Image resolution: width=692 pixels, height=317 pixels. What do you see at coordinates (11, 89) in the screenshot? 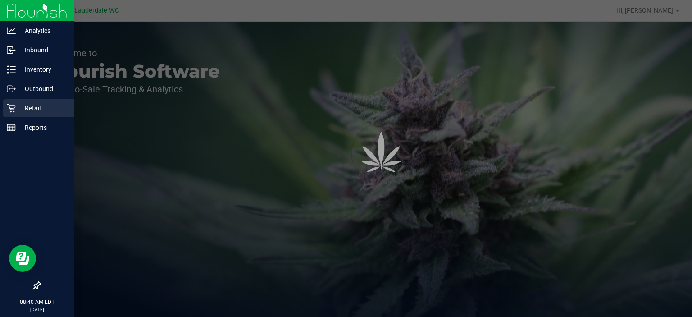
I see `inline-svg: Outbound` at bounding box center [11, 89].